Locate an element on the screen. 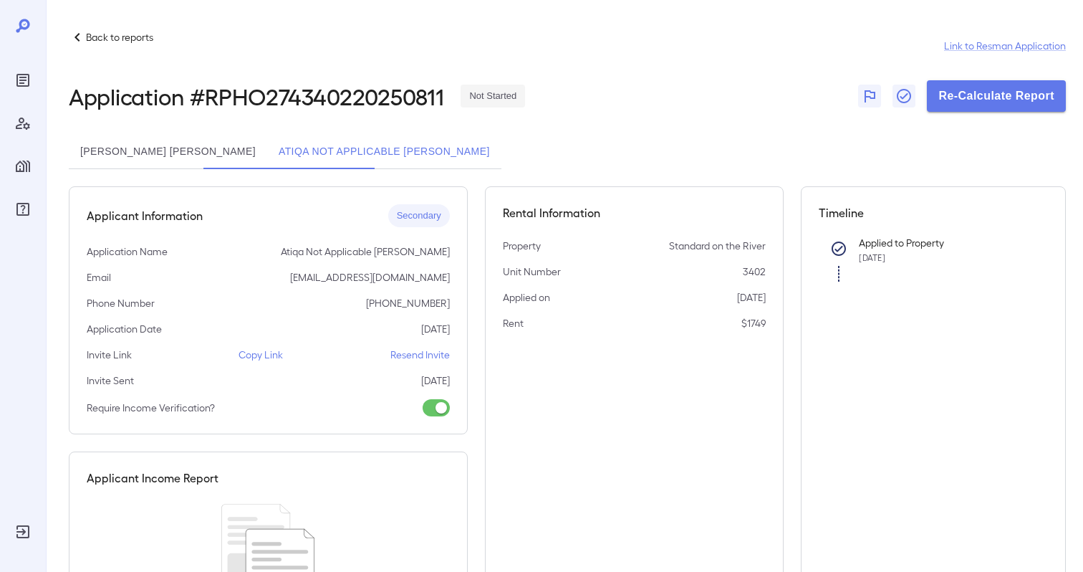  button: Flag Report is located at coordinates (870, 96).